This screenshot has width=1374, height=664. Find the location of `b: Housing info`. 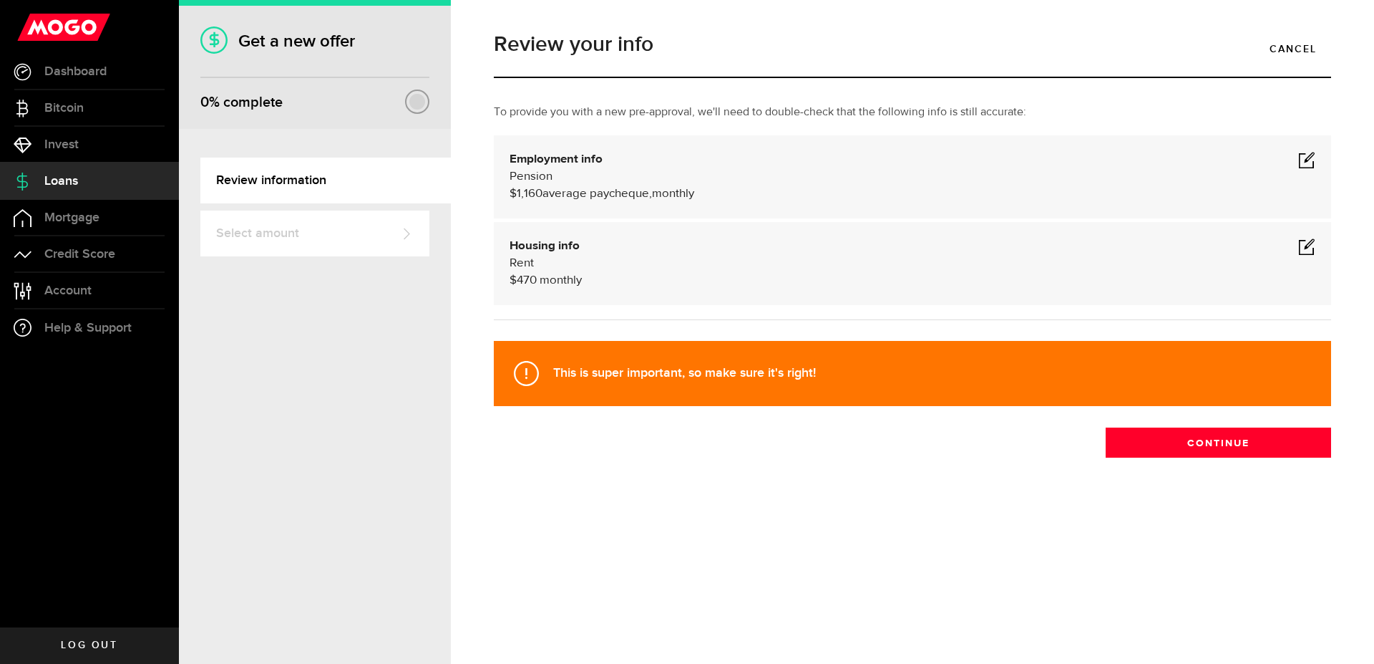

b: Housing info is located at coordinates (545, 246).